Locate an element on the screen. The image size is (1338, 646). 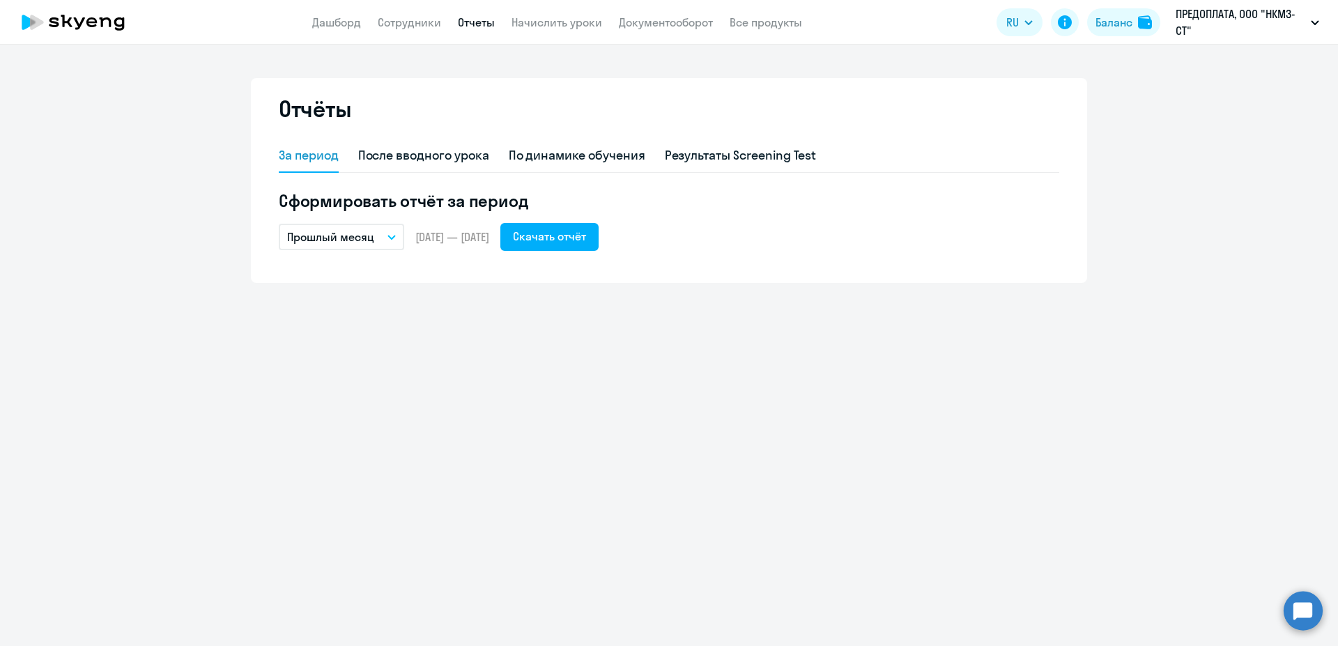
span: RU is located at coordinates (1013, 22).